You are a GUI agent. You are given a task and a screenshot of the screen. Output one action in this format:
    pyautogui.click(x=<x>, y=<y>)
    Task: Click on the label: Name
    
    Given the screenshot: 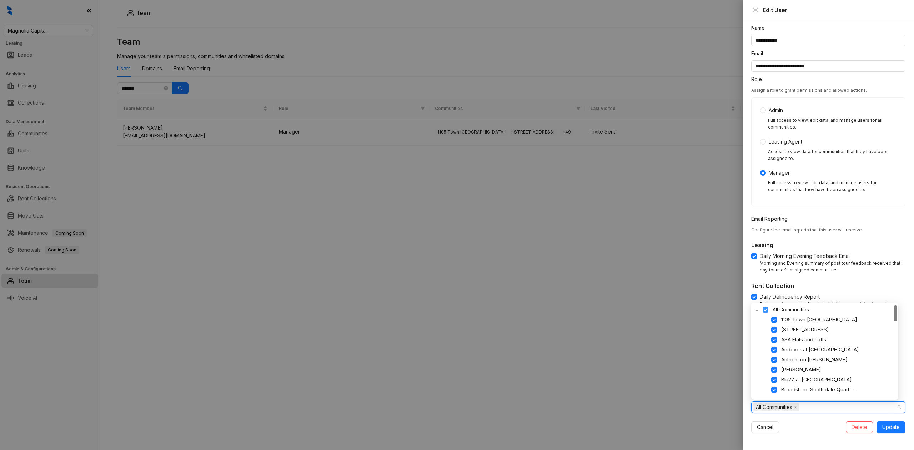 What is the action you would take?
    pyautogui.click(x=760, y=28)
    